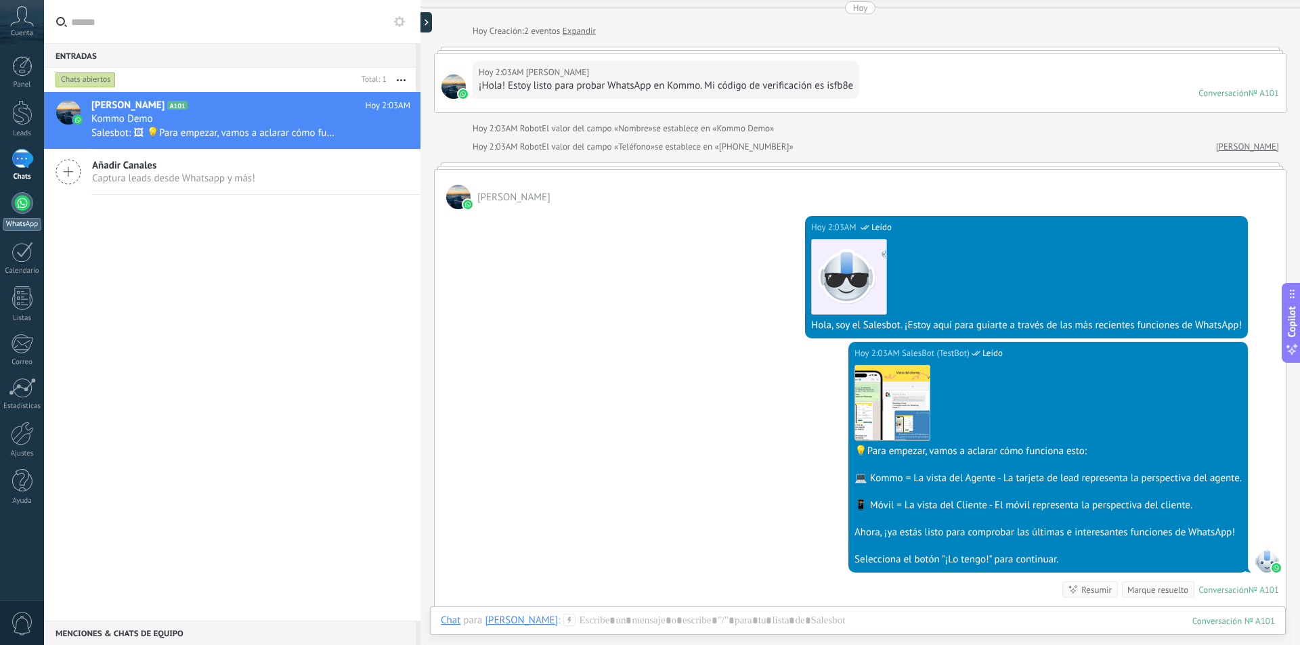  Describe the element at coordinates (387, 106) in the screenshot. I see `span: Hoy 2:03AM` at that location.